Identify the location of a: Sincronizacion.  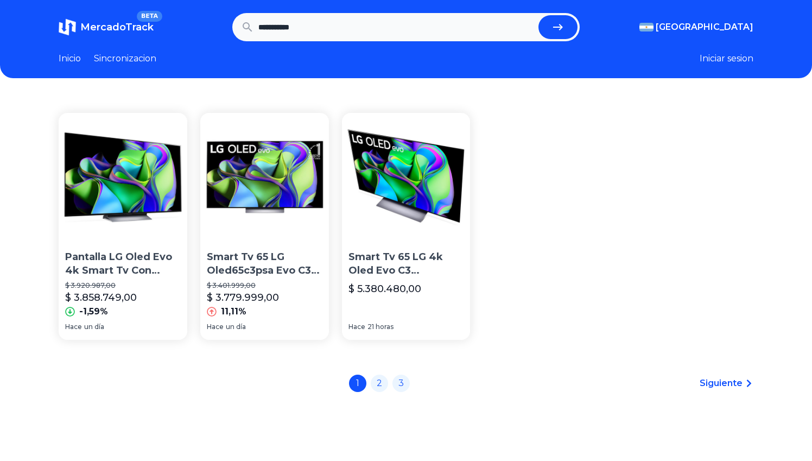
(125, 59).